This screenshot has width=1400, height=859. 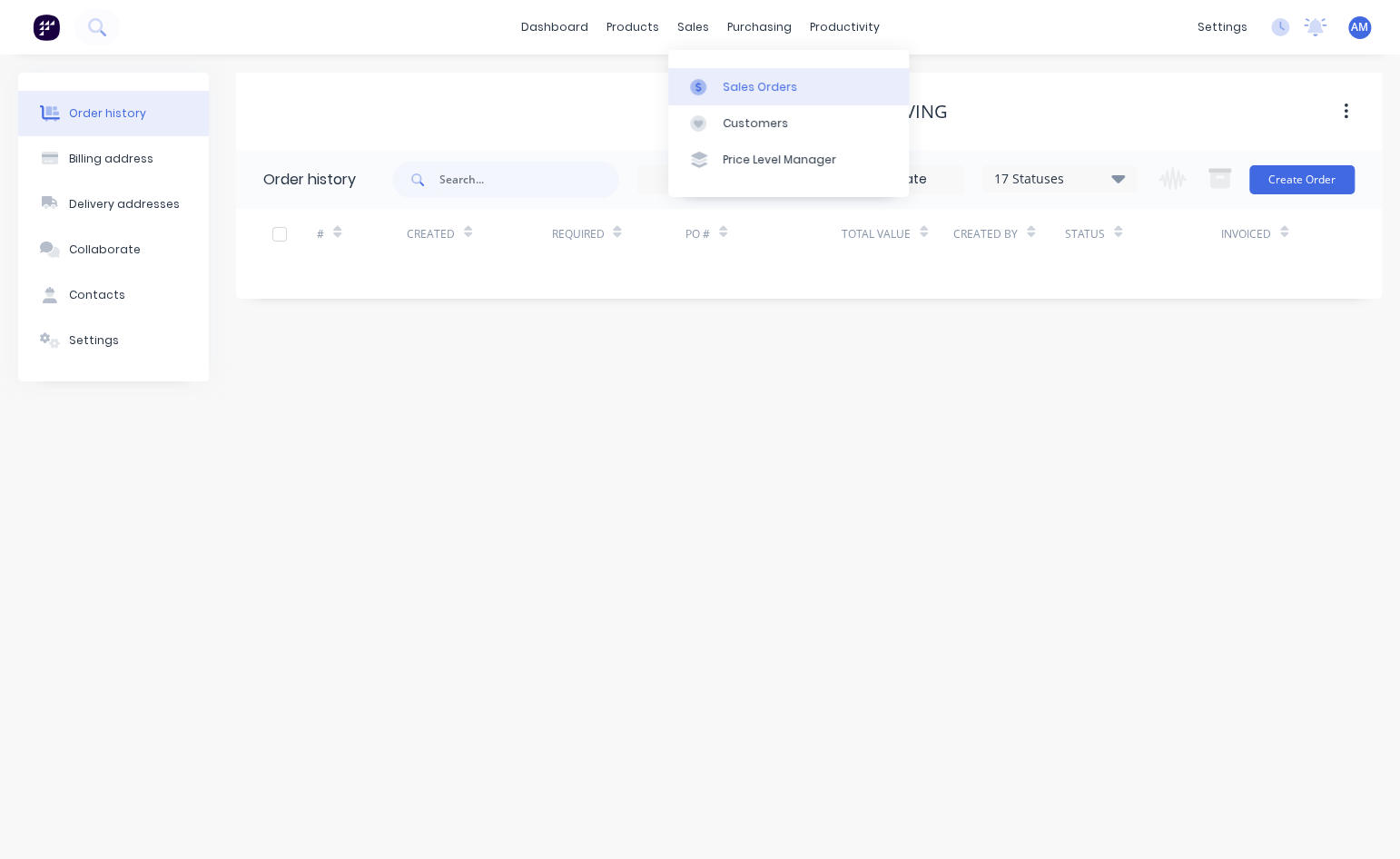 What do you see at coordinates (788, 123) in the screenshot?
I see `a: Customers` at bounding box center [788, 123].